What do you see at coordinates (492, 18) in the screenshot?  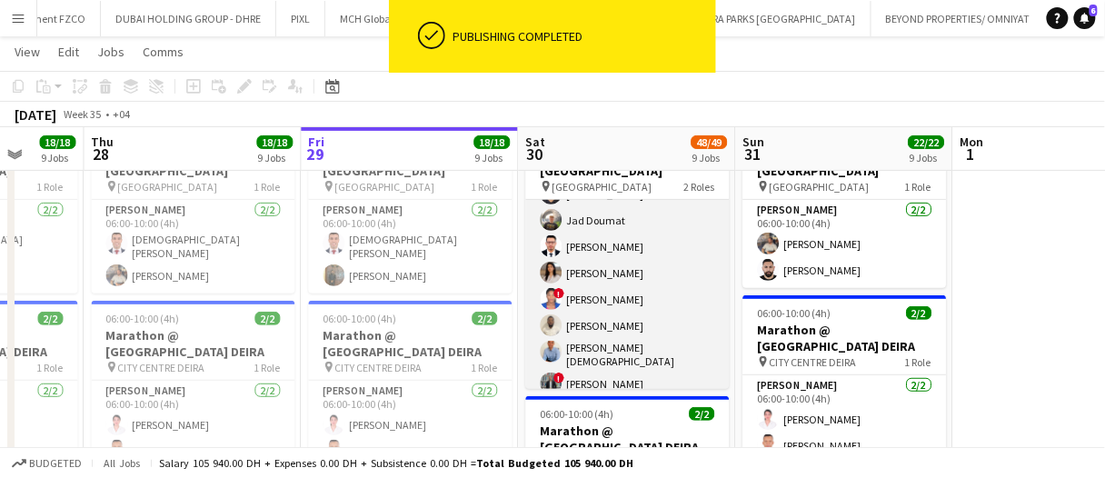 I see `button: MCH Global (EXPOMOBILIA MCH GLOBAL ME LIVE MARKETING LLC)` at bounding box center [492, 18].